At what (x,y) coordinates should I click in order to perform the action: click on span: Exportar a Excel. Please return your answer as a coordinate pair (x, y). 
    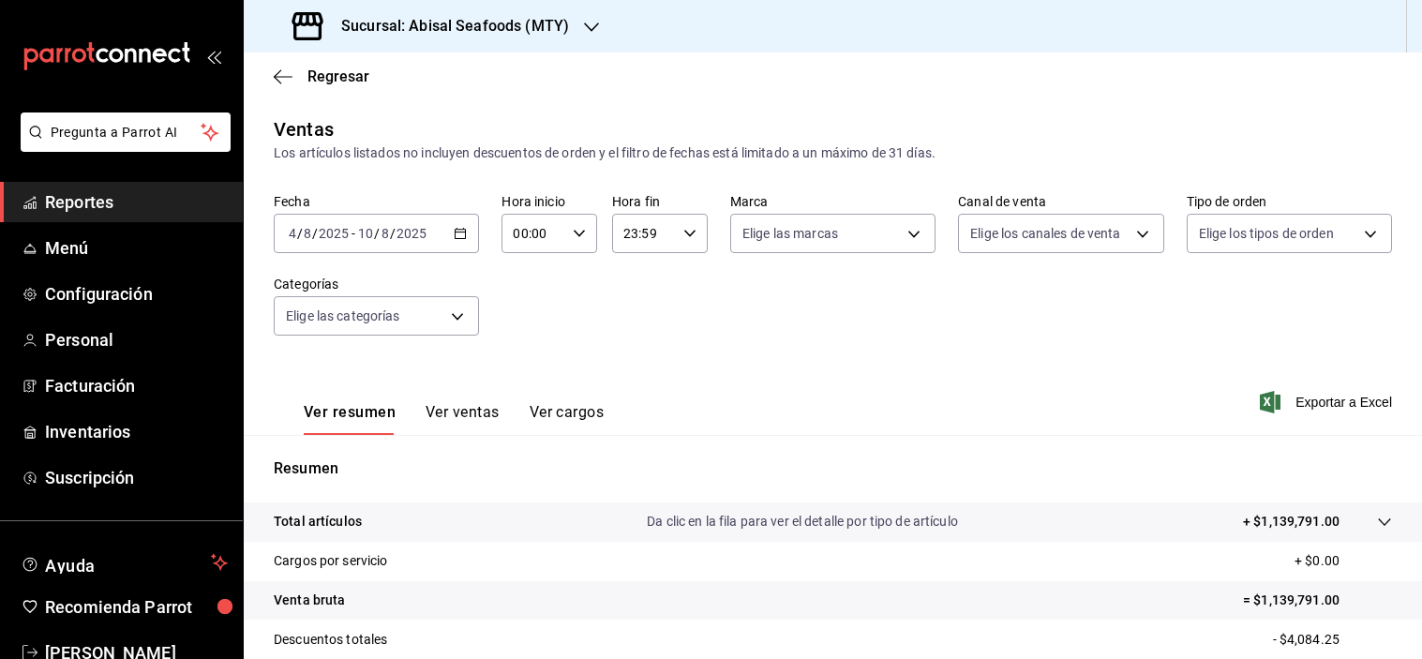
    Looking at the image, I should click on (1327, 402).